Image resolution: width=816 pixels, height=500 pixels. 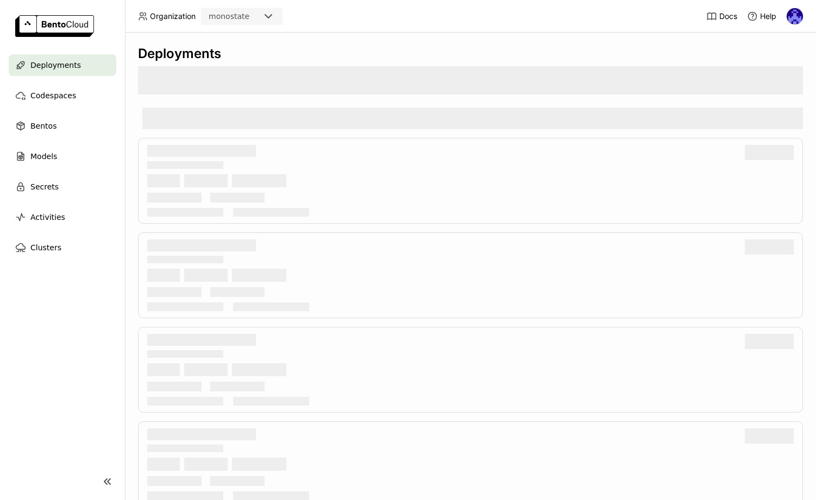 I want to click on span: Activities, so click(x=48, y=217).